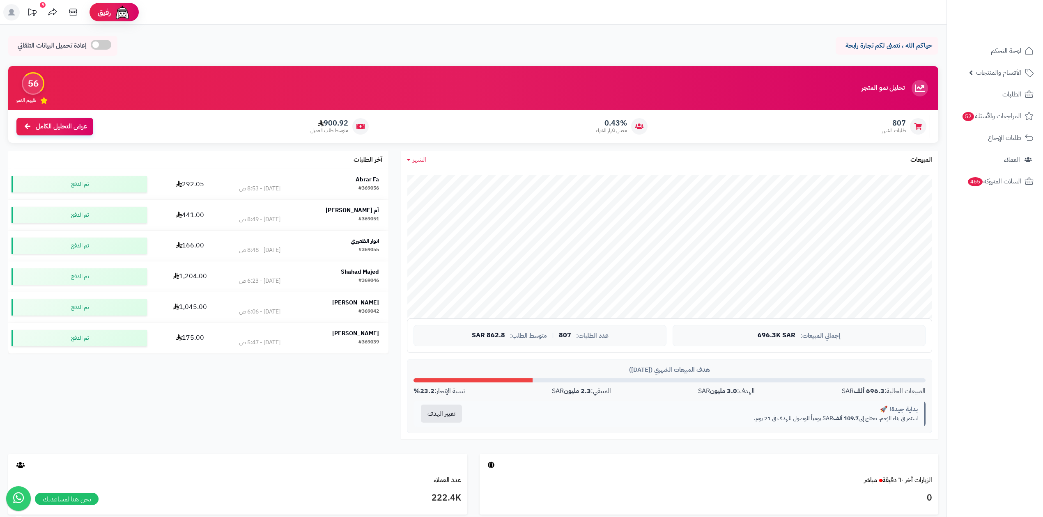 This screenshot has height=517, width=1043. I want to click on span: 52, so click(968, 117).